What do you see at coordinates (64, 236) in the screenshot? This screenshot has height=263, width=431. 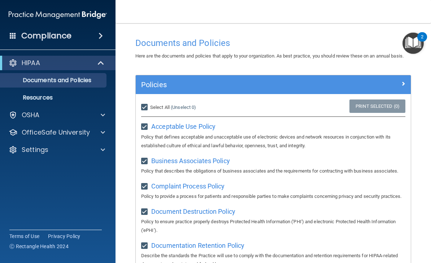 I see `a: Privacy Policy` at bounding box center [64, 236].